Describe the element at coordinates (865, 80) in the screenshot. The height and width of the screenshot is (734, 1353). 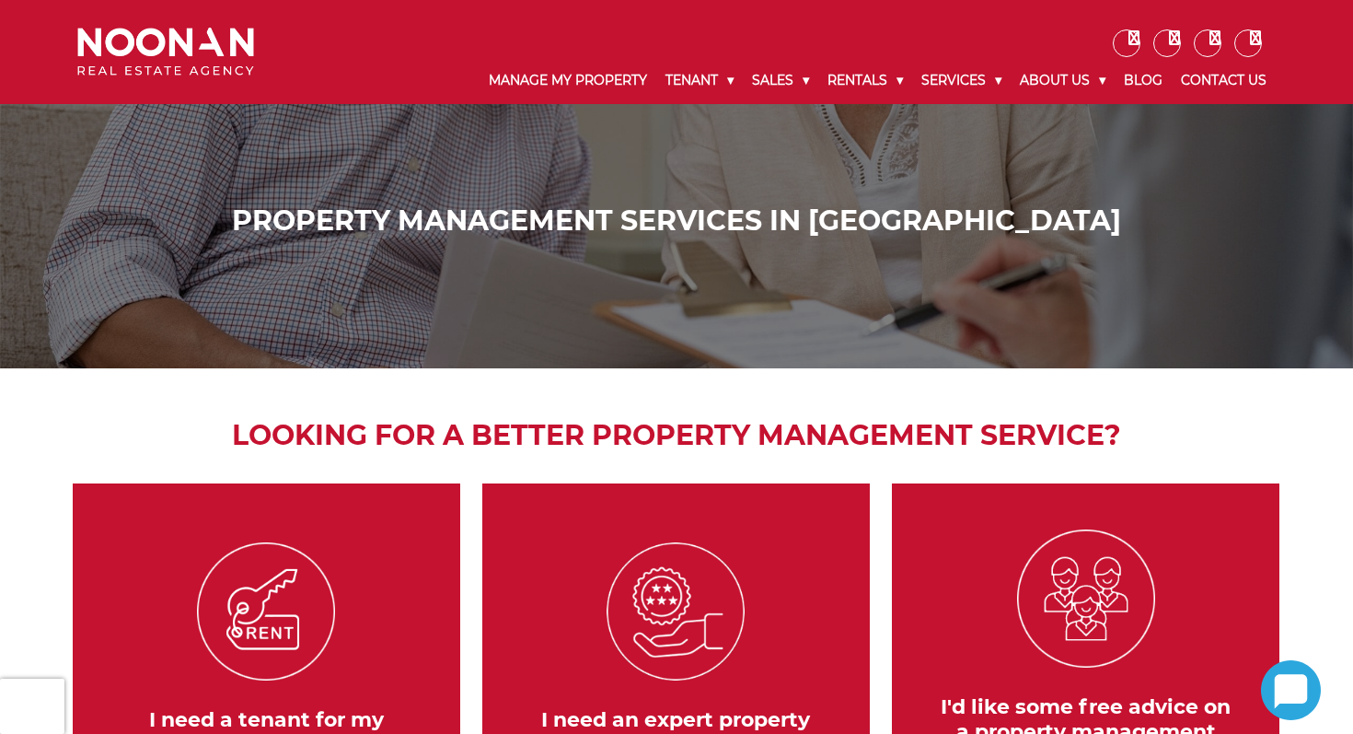
I see `a: Rentals` at that location.